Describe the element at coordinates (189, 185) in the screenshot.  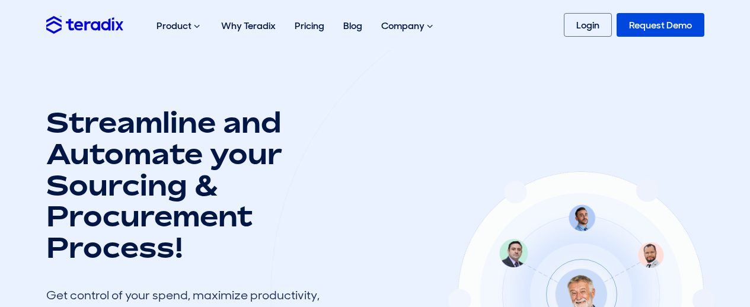
I see `h1: Streamline and Automate your Sourcing & Procurement Process!` at that location.